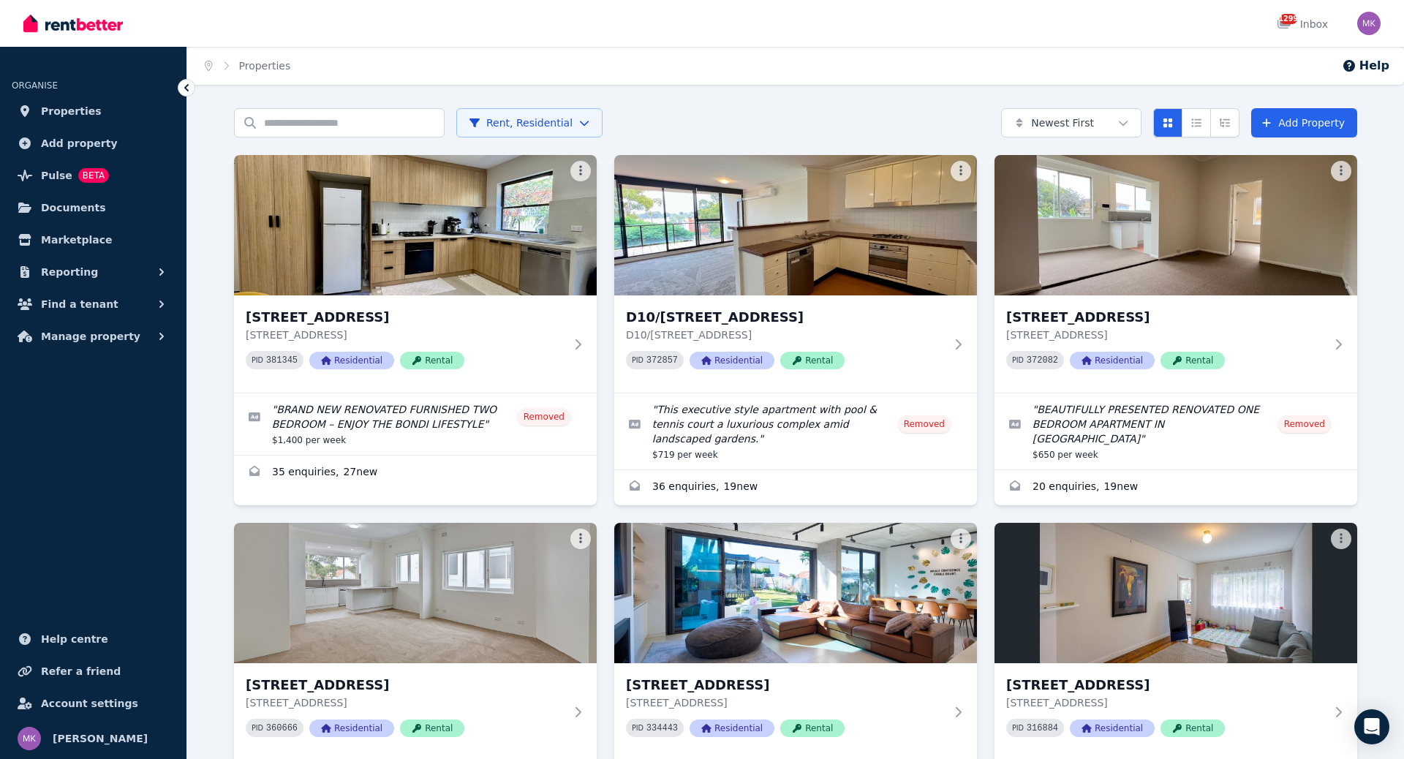 Image resolution: width=1404 pixels, height=759 pixels. I want to click on span: Marketplace, so click(76, 240).